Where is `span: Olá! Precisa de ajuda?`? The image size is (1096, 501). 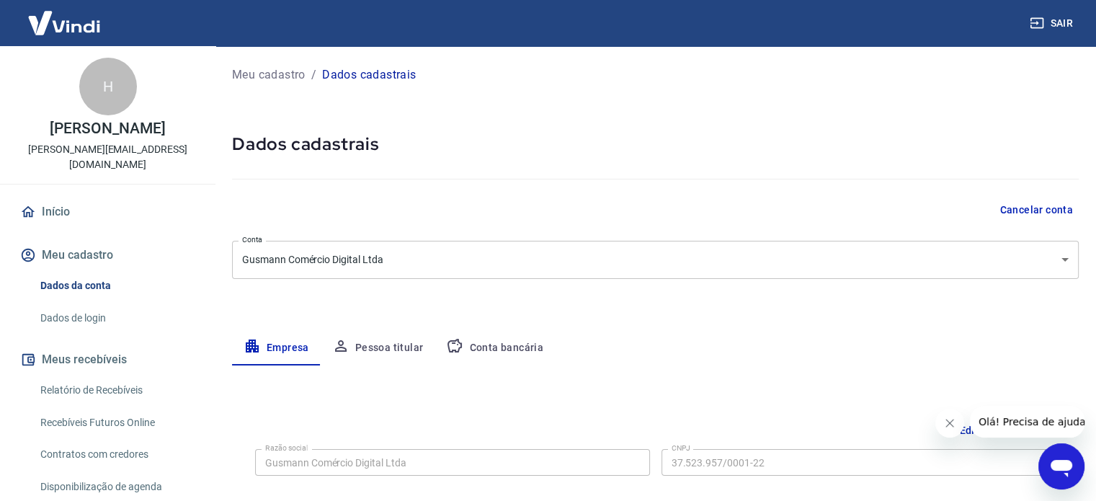 span: Olá! Precisa de ajuda? is located at coordinates (65, 16).